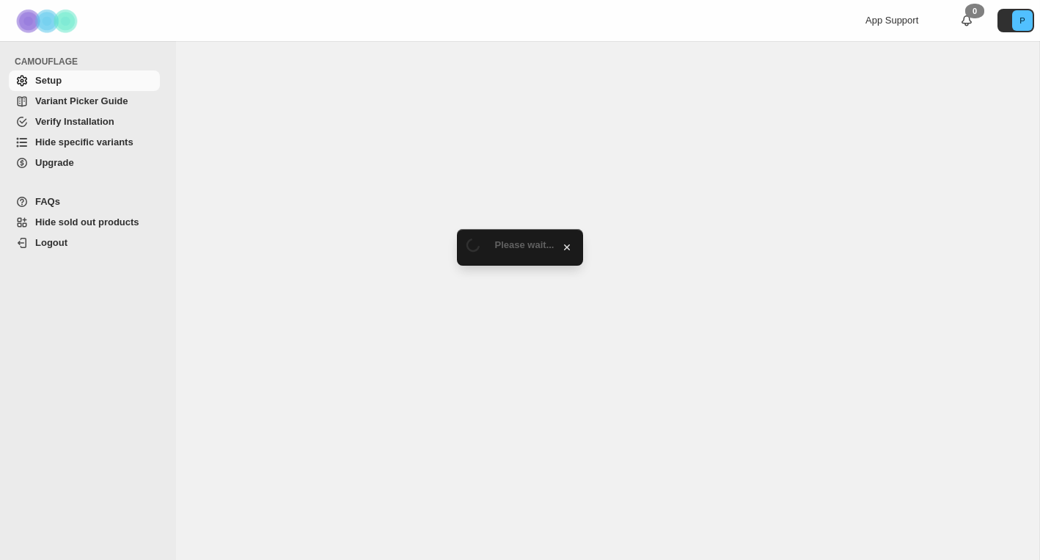 This screenshot has width=1040, height=560. I want to click on a: Variant Picker Guide, so click(84, 101).